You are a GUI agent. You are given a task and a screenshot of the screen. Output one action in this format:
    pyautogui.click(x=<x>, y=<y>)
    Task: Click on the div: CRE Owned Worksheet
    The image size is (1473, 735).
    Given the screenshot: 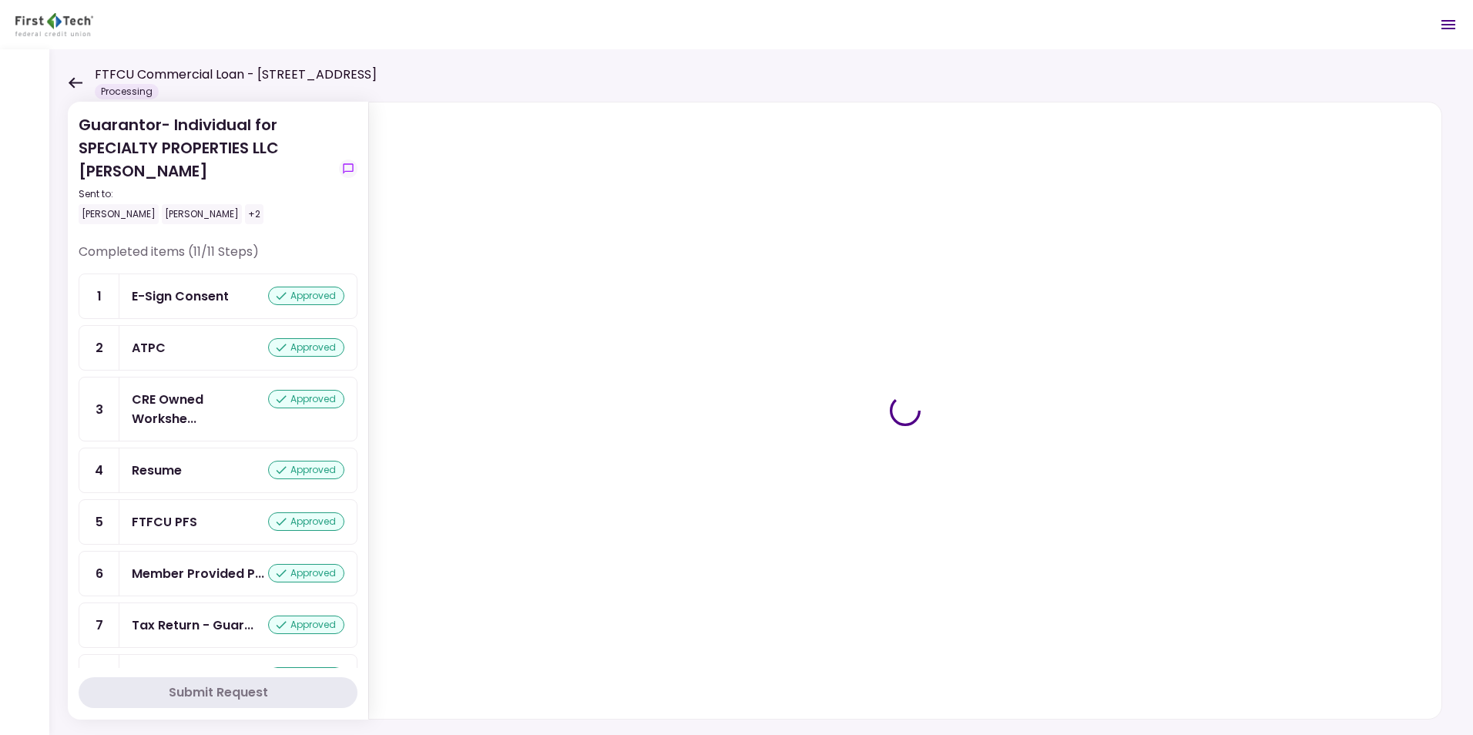 What is the action you would take?
    pyautogui.click(x=199, y=409)
    